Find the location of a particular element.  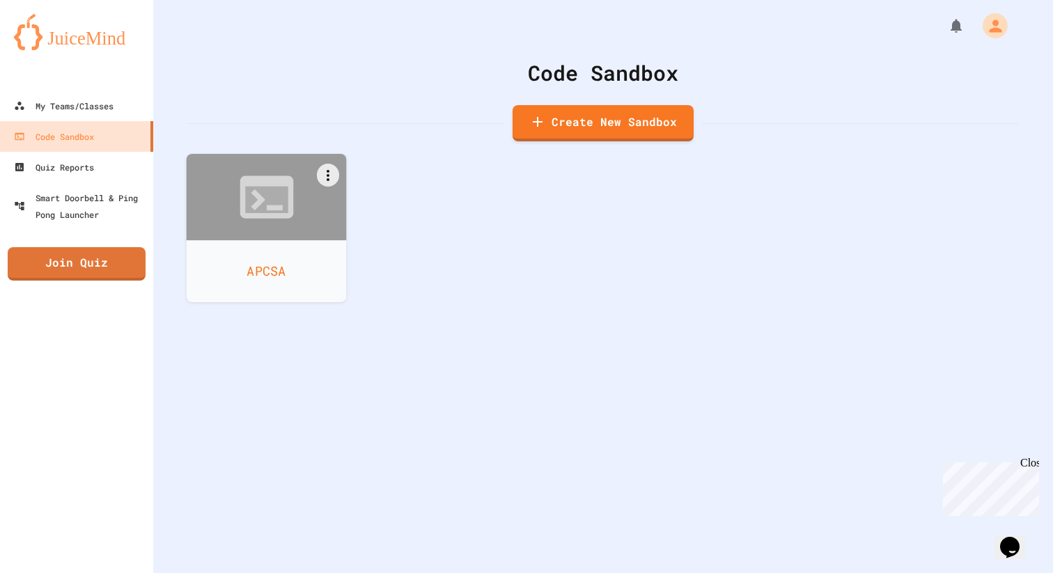

div: My Teams/Classes is located at coordinates (63, 106).